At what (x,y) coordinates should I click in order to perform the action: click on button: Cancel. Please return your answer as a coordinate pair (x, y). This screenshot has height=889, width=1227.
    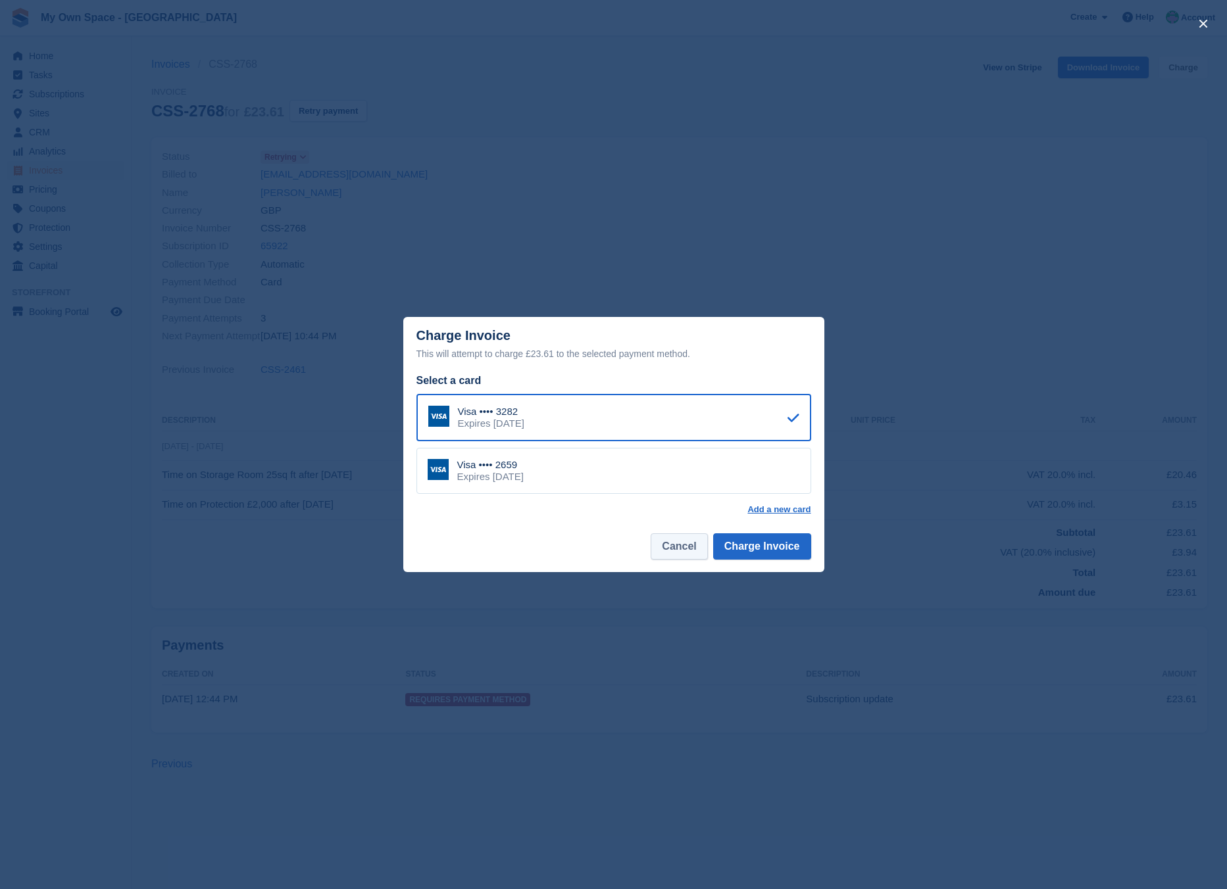
    Looking at the image, I should click on (679, 547).